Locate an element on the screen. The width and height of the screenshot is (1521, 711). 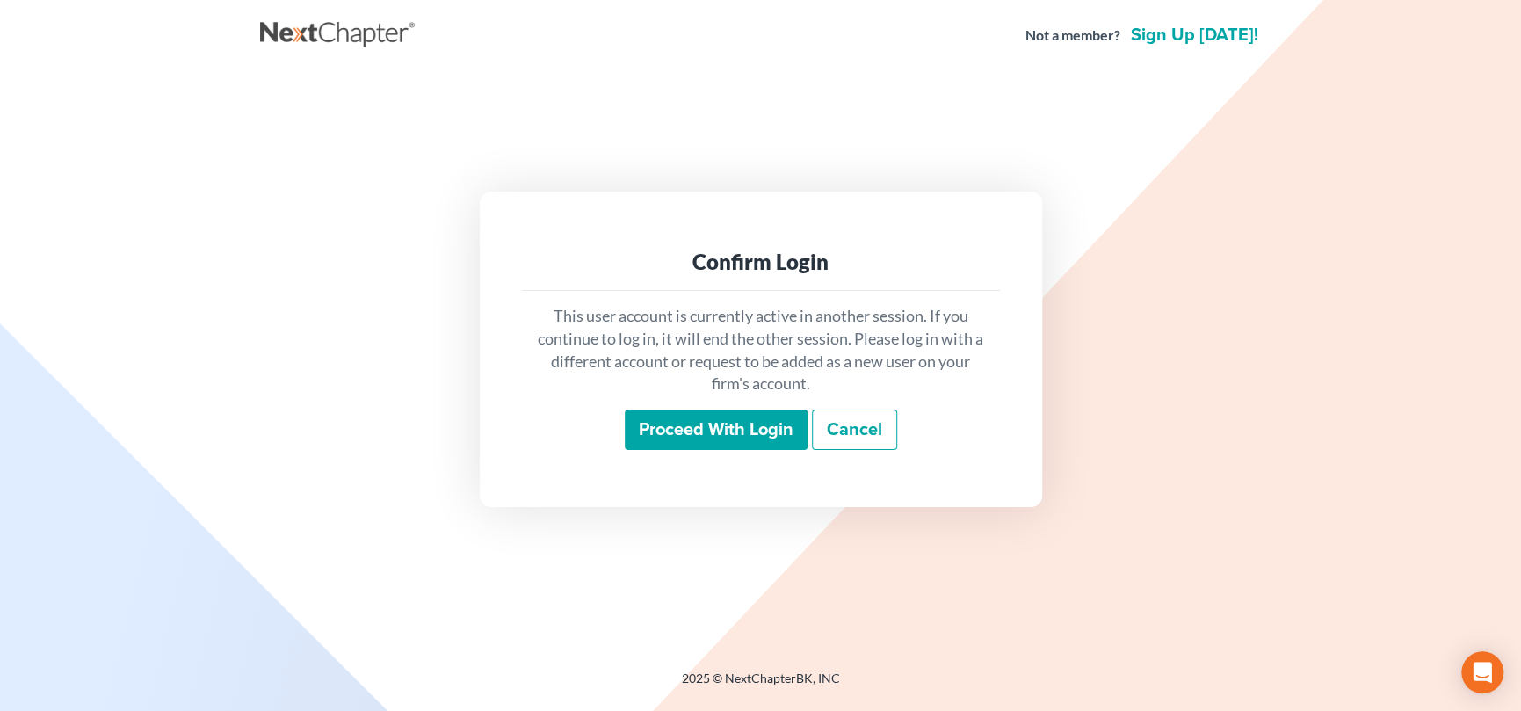
div: Open Intercom Messenger is located at coordinates (1482, 672).